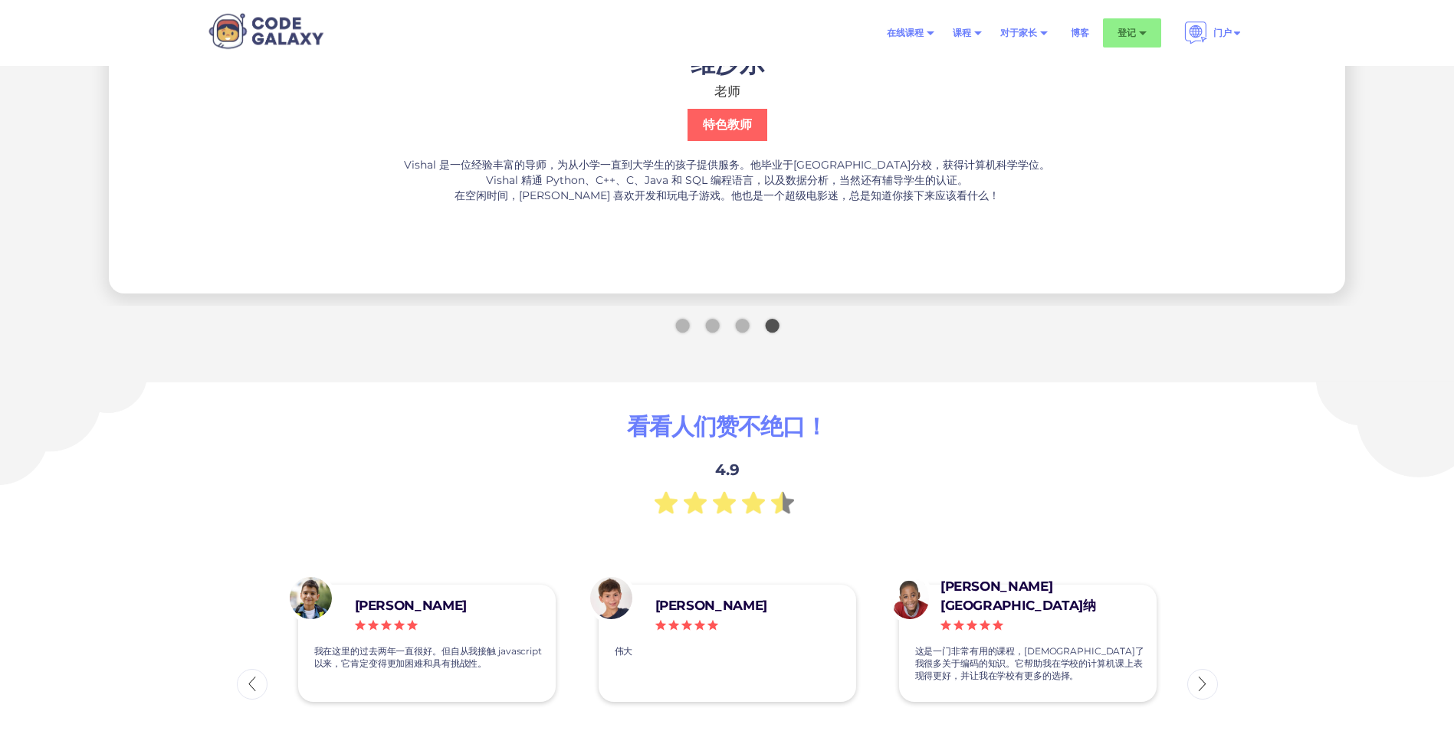 The width and height of the screenshot is (1454, 731). Describe the element at coordinates (1203, 685) in the screenshot. I see `div: 下一张幻灯片` at that location.